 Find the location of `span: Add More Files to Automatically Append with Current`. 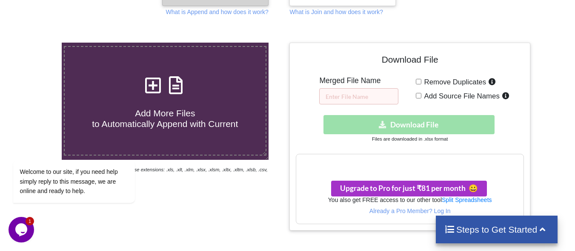

span: Add More Files to Automatically Append with Current is located at coordinates (165, 118).